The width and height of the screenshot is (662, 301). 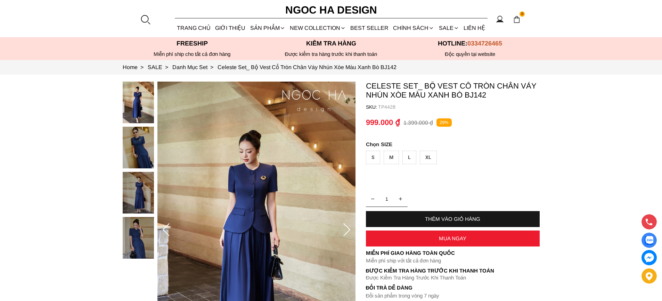 What do you see at coordinates (160, 67) in the screenshot?
I see `a: Link to SALE` at bounding box center [160, 67].